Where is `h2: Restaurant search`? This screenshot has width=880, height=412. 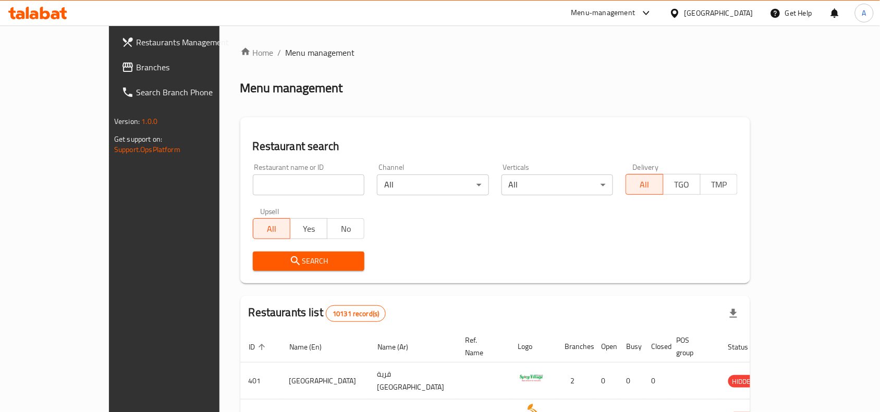 h2: Restaurant search is located at coordinates (495, 147).